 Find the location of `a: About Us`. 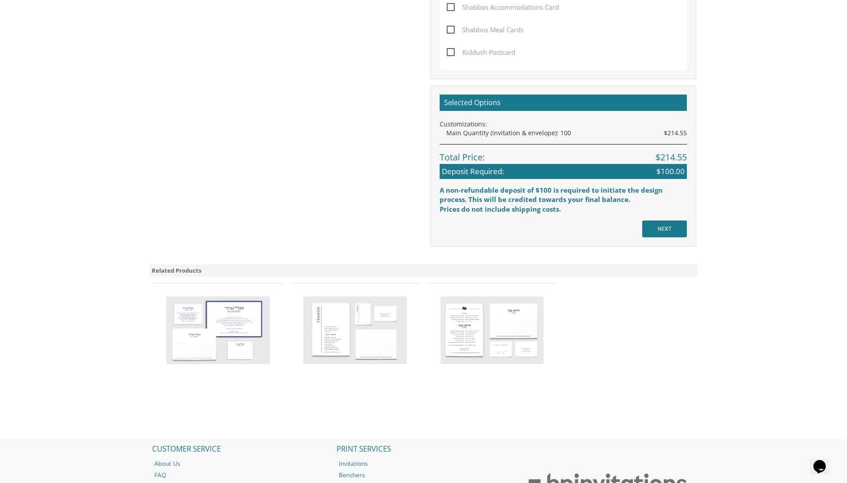

a: About Us is located at coordinates (239, 464).